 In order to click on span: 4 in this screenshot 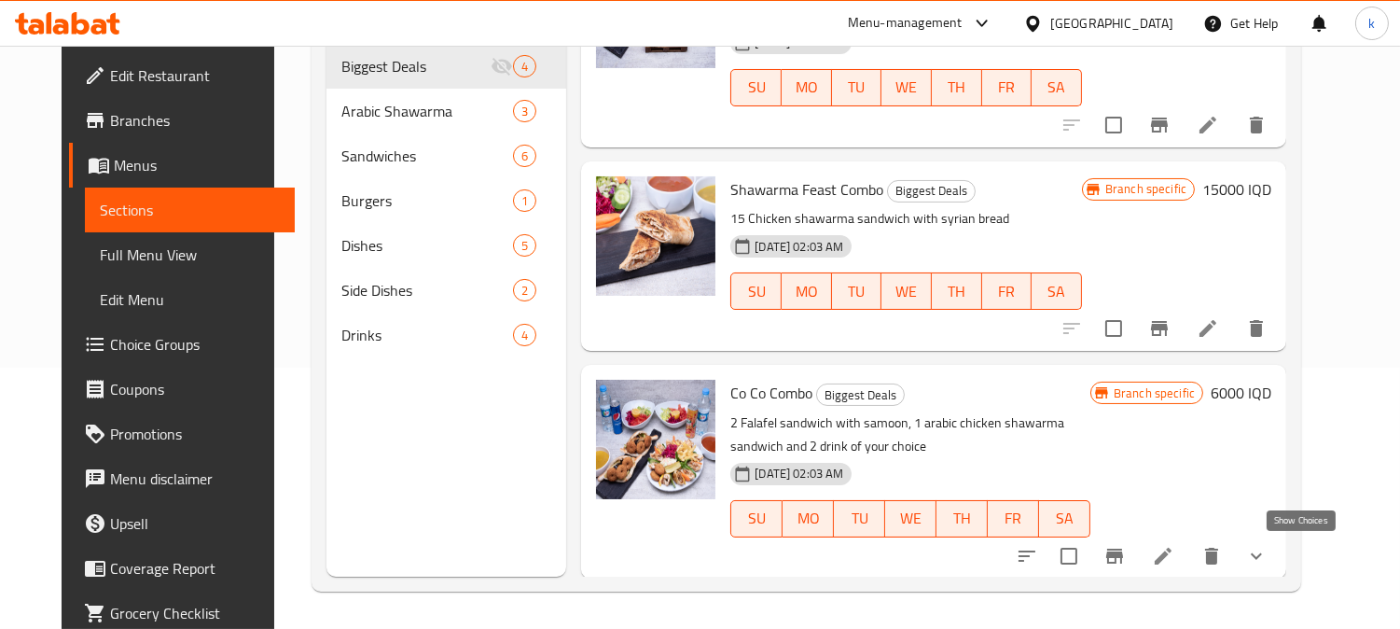, I will do `click(524, 335)`.